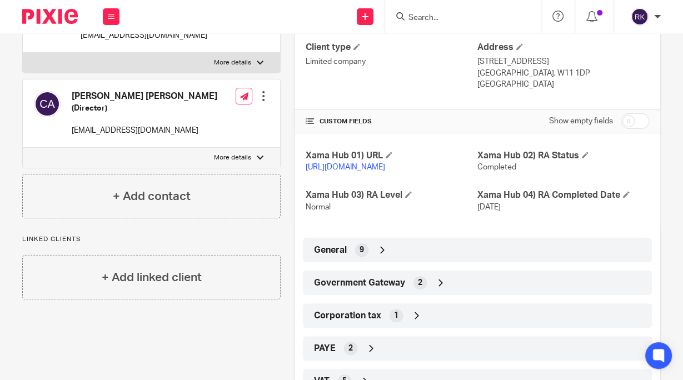 The image size is (683, 380). I want to click on h4: Xama Hub 03) RA Level, so click(391, 195).